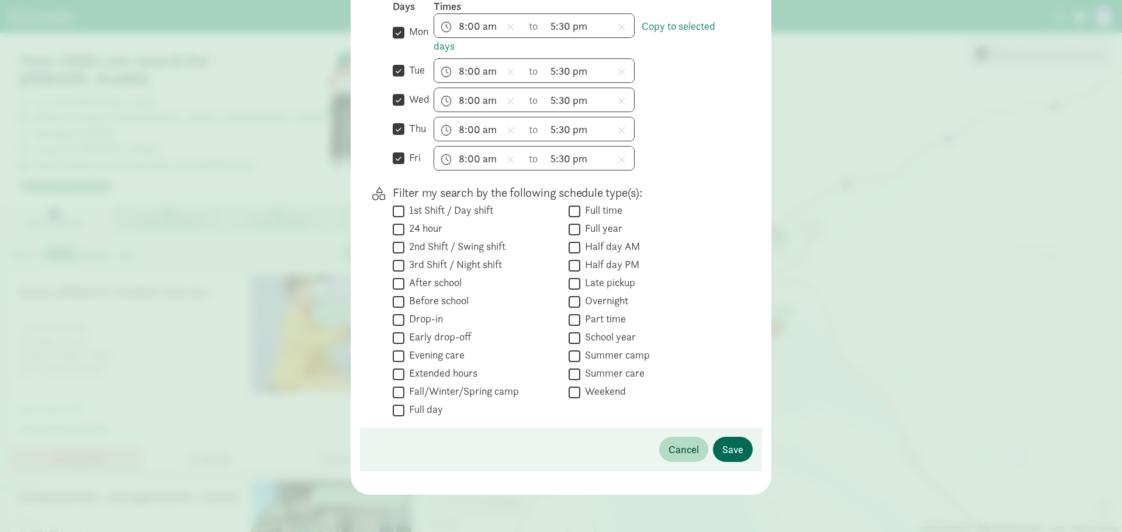  I want to click on label: Summer care, so click(612, 373).